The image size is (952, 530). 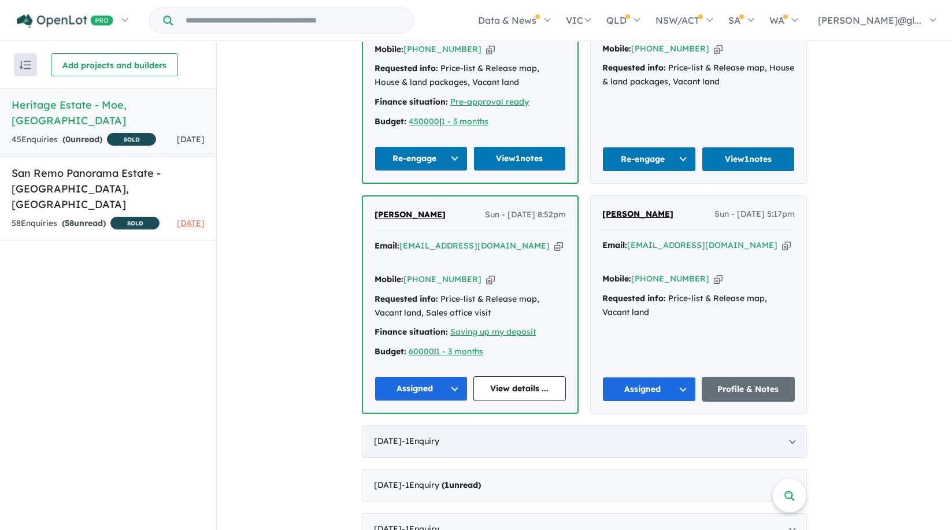 I want to click on span: 0, so click(x=68, y=139).